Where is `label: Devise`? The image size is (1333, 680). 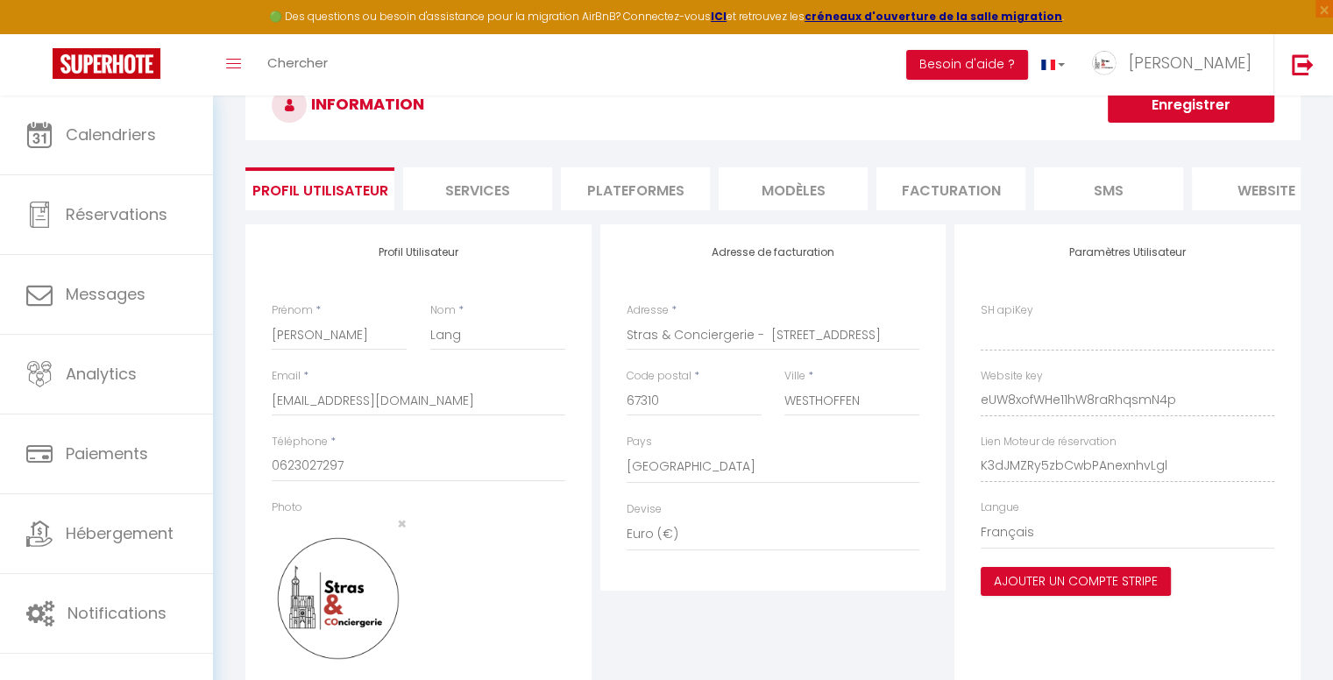 label: Devise is located at coordinates (644, 509).